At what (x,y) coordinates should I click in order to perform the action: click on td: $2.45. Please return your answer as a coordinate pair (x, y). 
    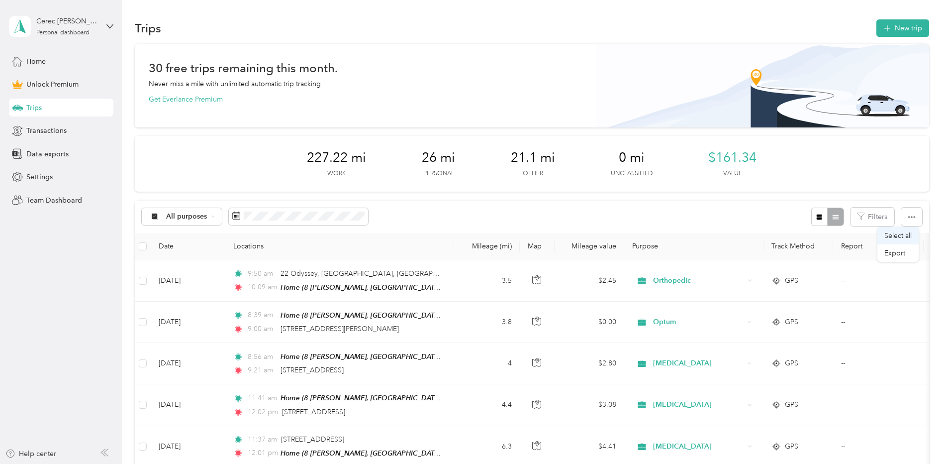
    Looking at the image, I should click on (589, 281).